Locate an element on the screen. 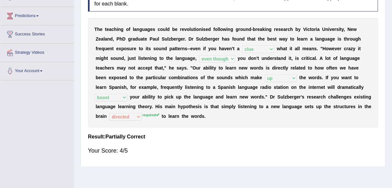 The height and width of the screenshot is (188, 392). a: Success Stories is located at coordinates (37, 34).